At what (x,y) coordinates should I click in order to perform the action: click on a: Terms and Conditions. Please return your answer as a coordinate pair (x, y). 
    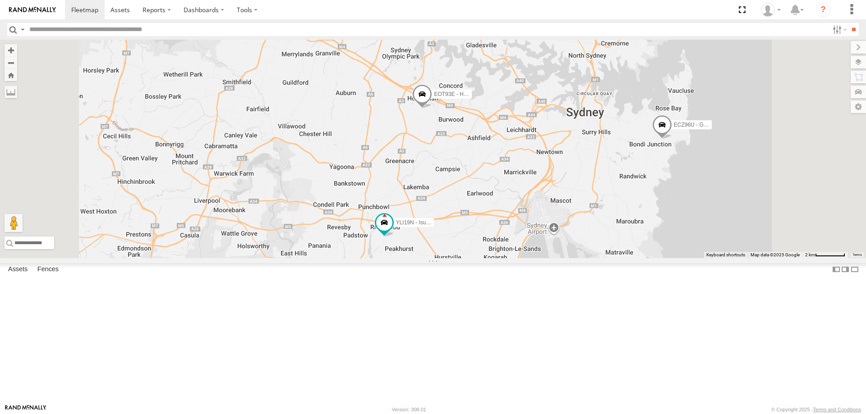
    Looking at the image, I should click on (837, 410).